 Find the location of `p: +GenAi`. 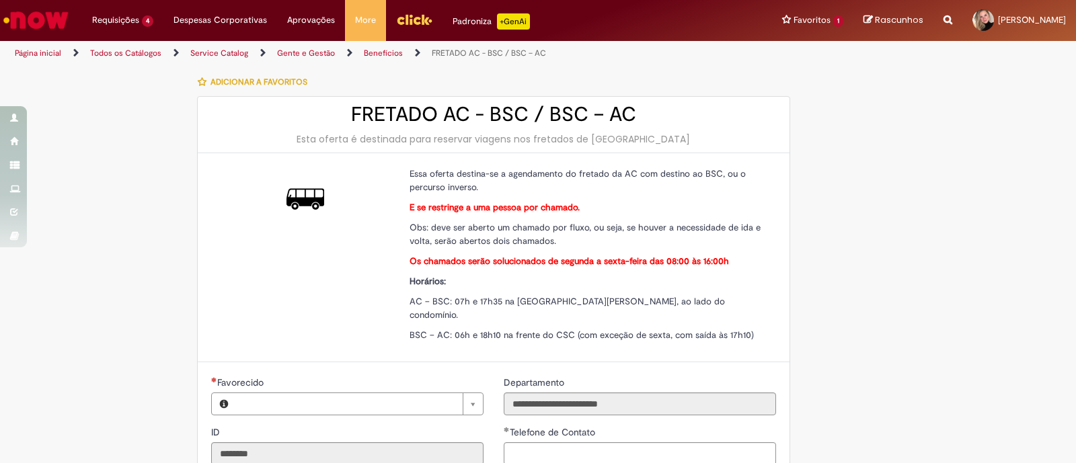

p: +GenAi is located at coordinates (513, 22).